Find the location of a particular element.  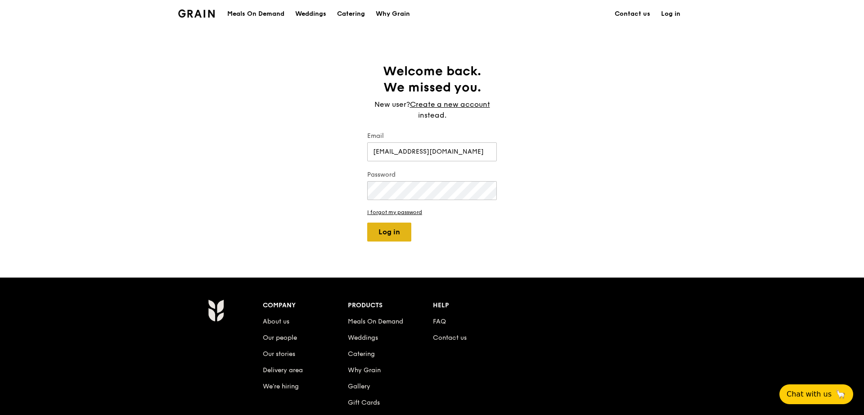

div: Why Grain is located at coordinates (393, 14).